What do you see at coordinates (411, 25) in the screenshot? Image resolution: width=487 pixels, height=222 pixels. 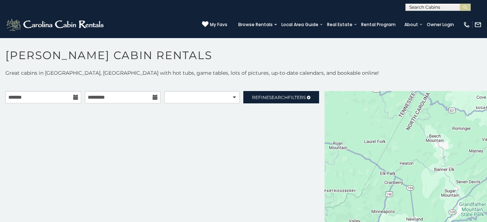 I see `a: About` at bounding box center [411, 25].